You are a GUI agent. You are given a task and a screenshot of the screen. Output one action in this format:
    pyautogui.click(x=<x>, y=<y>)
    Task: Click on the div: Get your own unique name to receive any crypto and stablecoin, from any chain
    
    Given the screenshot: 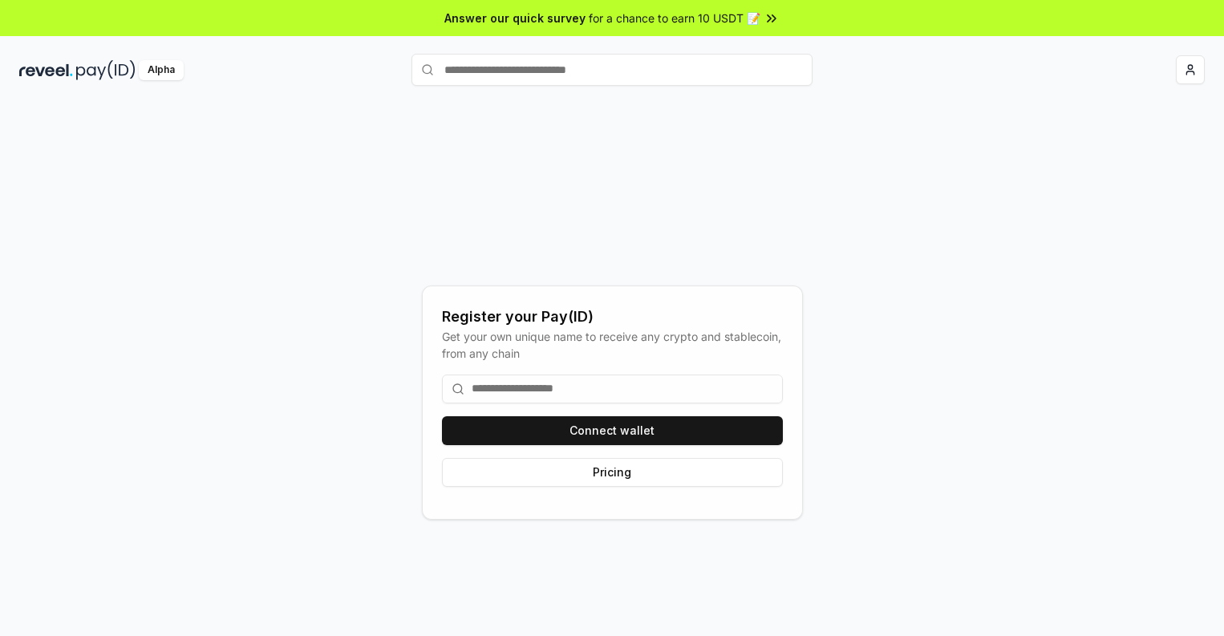 What is the action you would take?
    pyautogui.click(x=612, y=345)
    